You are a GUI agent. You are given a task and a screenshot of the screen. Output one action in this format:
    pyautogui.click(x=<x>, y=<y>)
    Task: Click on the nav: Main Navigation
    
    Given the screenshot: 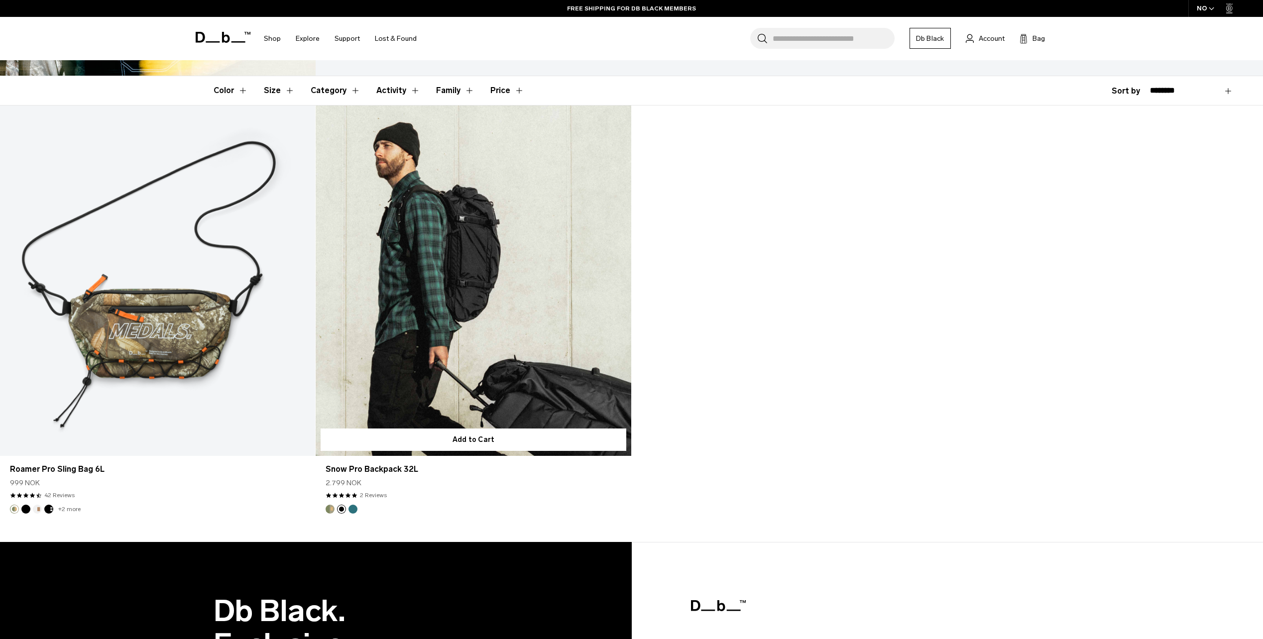 What is the action you would take?
    pyautogui.click(x=340, y=38)
    